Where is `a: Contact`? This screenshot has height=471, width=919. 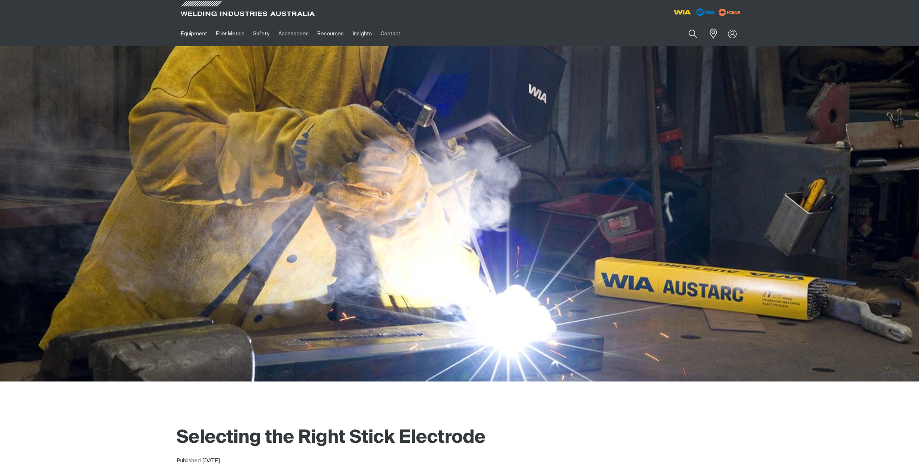 a: Contact is located at coordinates (390, 34).